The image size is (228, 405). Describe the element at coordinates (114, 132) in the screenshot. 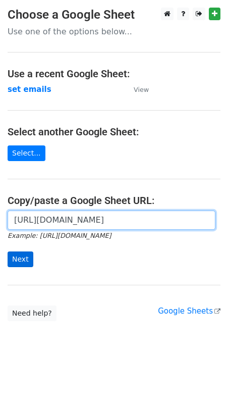

I see `h4: Select another Google Sheet:` at that location.